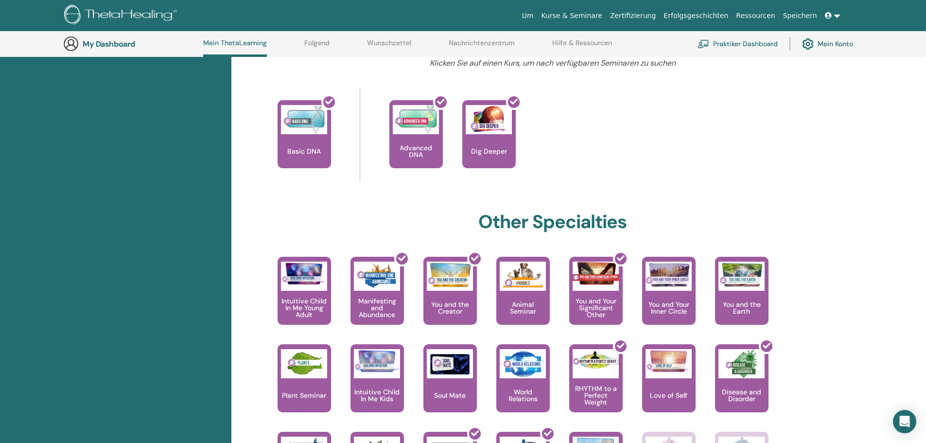 This screenshot has width=926, height=443. I want to click on img: Dig Deeper, so click(488, 120).